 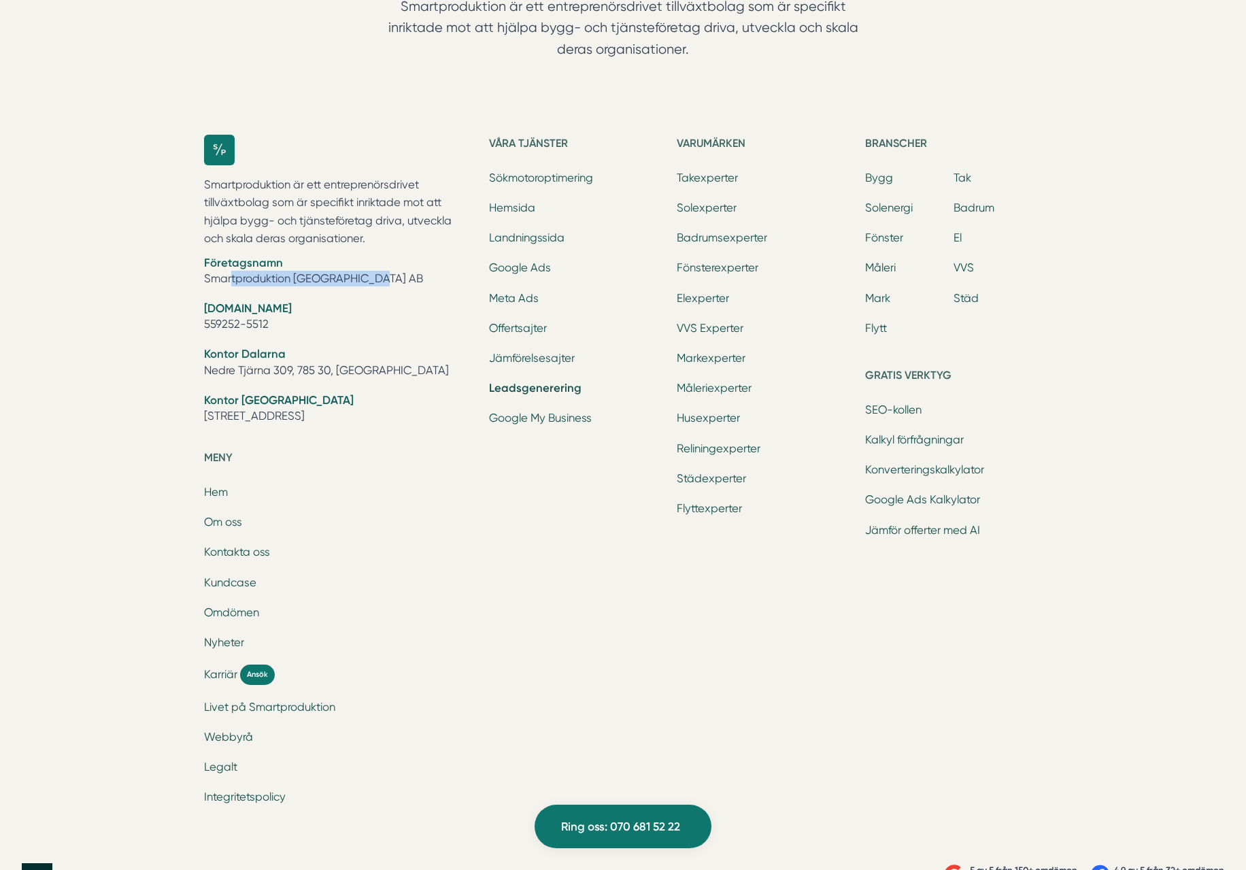 What do you see at coordinates (216, 492) in the screenshot?
I see `a: Hem` at bounding box center [216, 492].